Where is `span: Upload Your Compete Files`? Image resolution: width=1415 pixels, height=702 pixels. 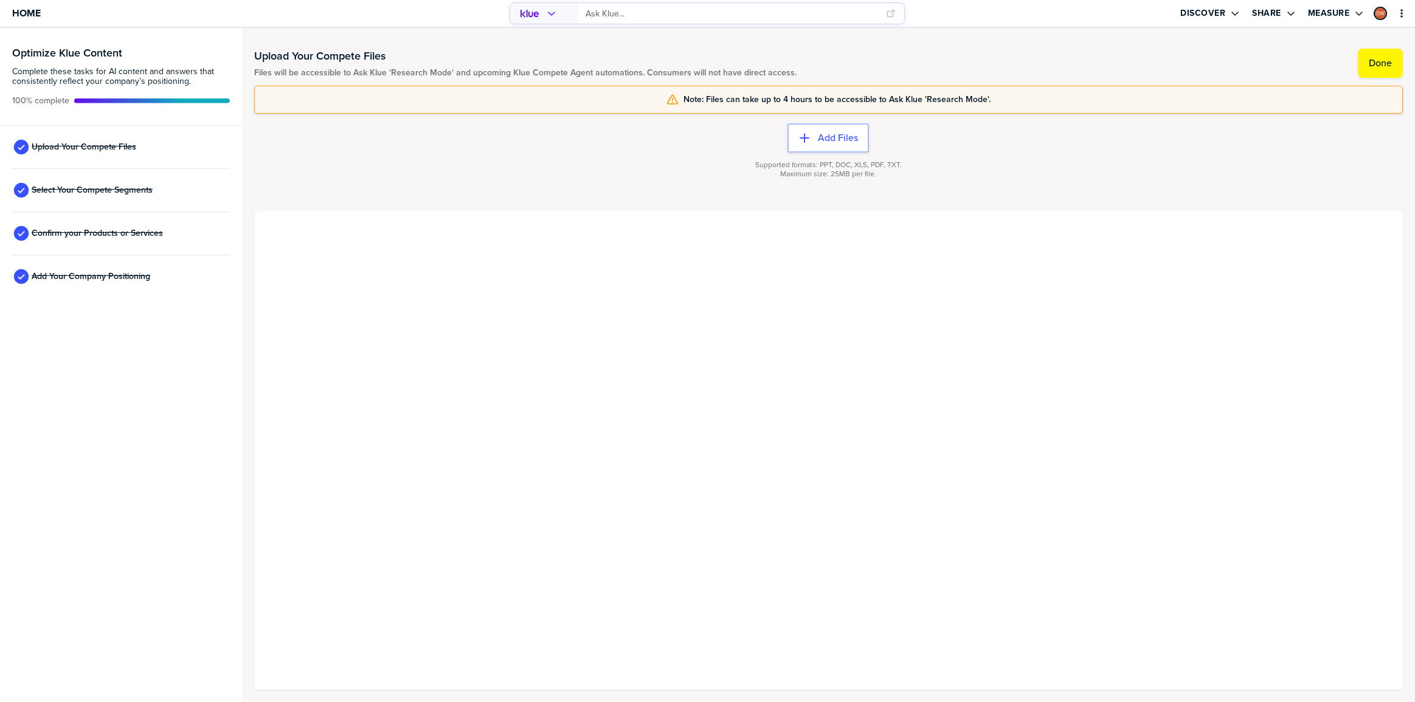
span: Upload Your Compete Files is located at coordinates (84, 147).